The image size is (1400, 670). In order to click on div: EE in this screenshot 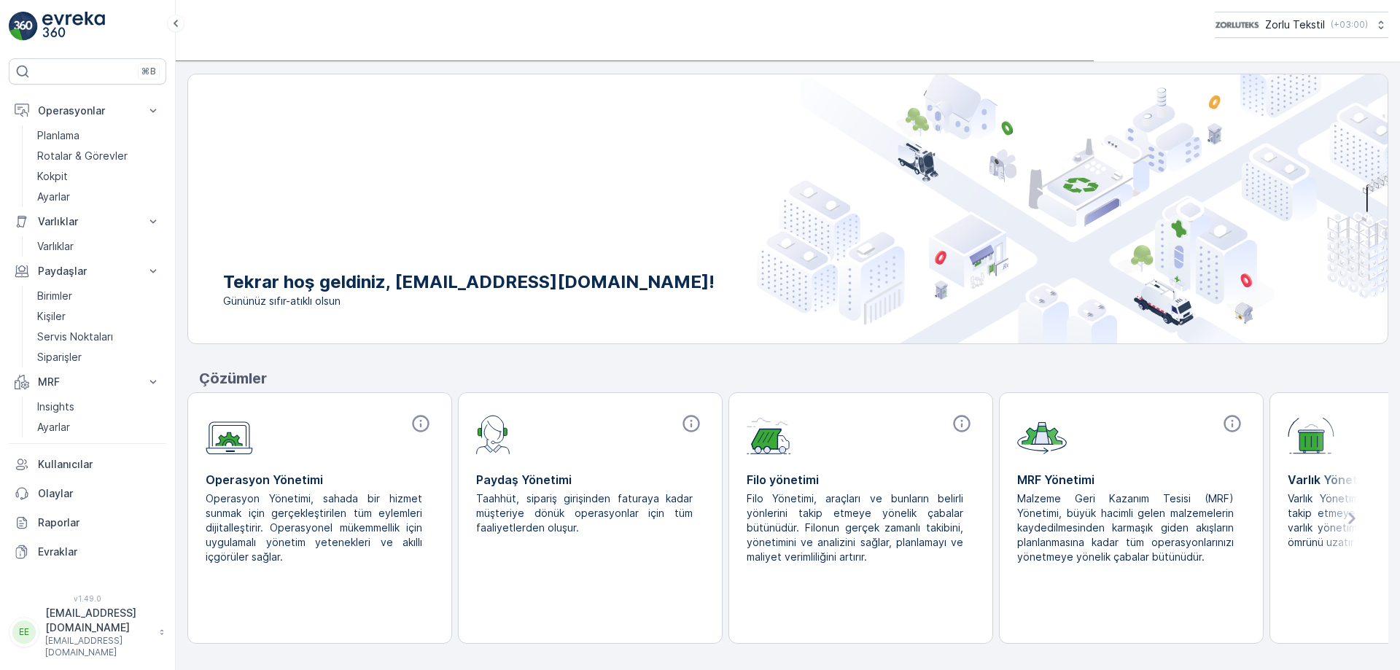, I will do `click(24, 632)`.